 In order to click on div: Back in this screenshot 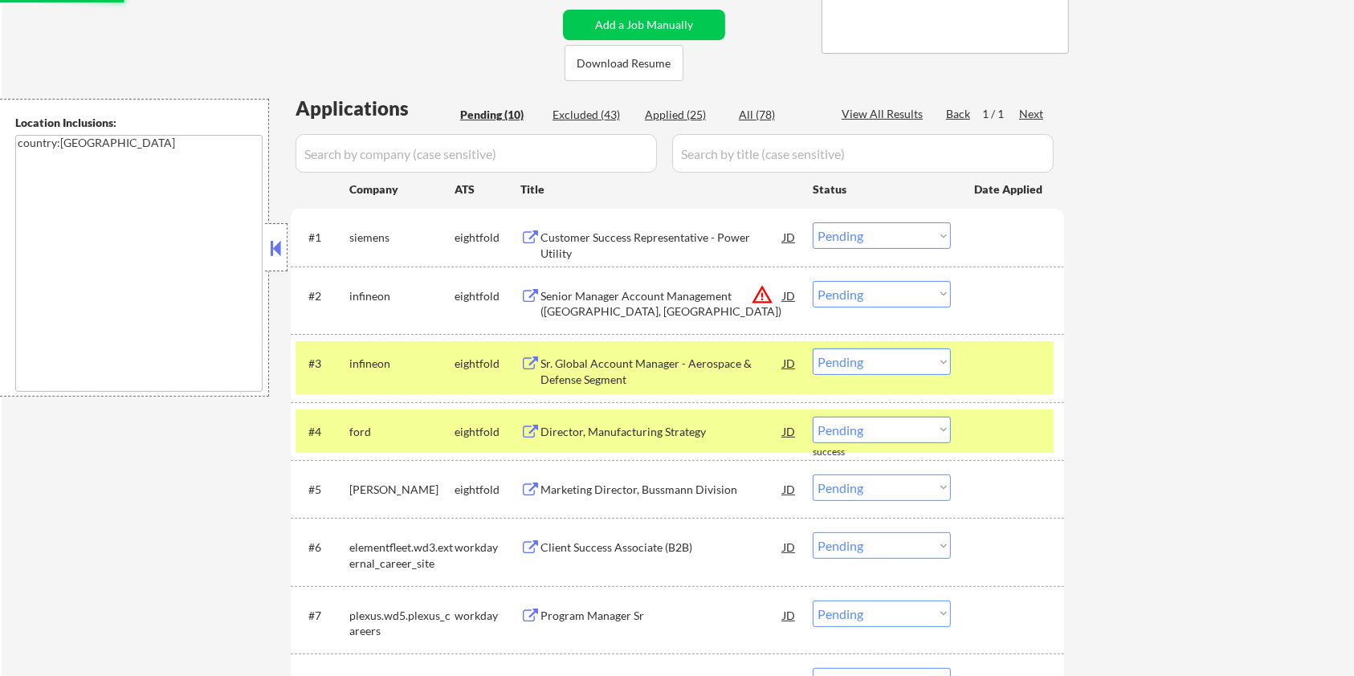, I will do `click(959, 114)`.